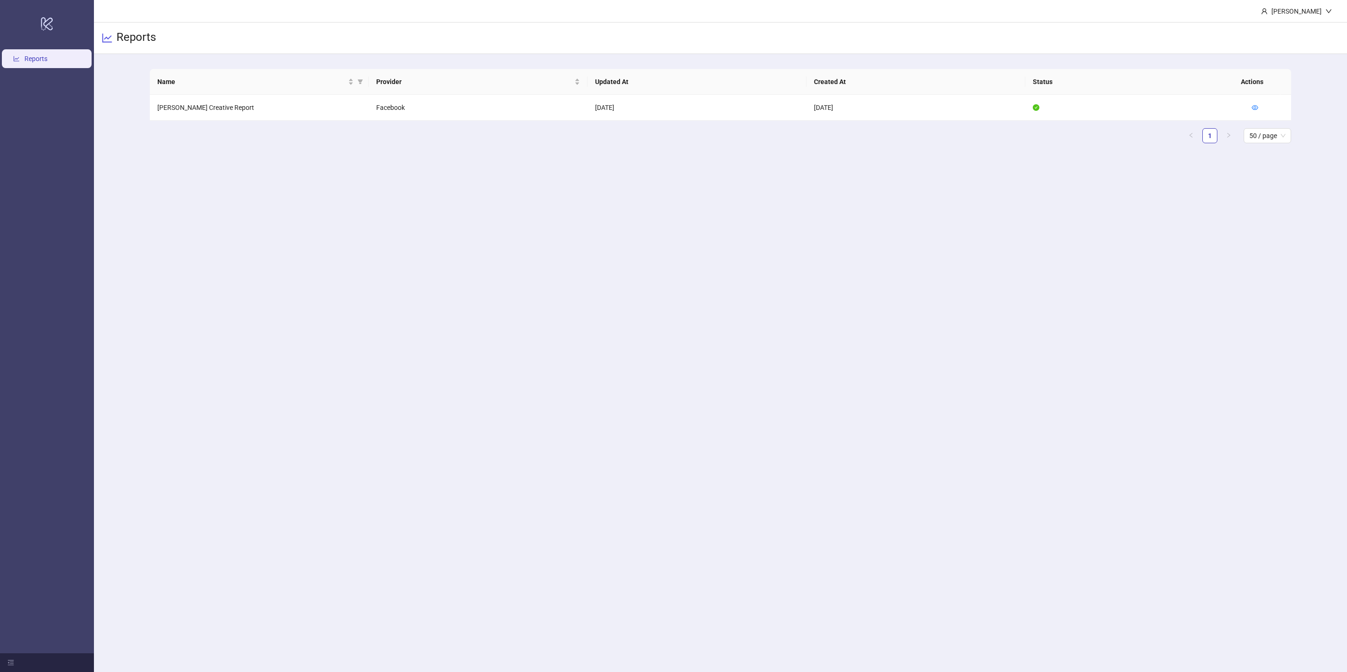  Describe the element at coordinates (1255, 108) in the screenshot. I see `a: eye` at that location.